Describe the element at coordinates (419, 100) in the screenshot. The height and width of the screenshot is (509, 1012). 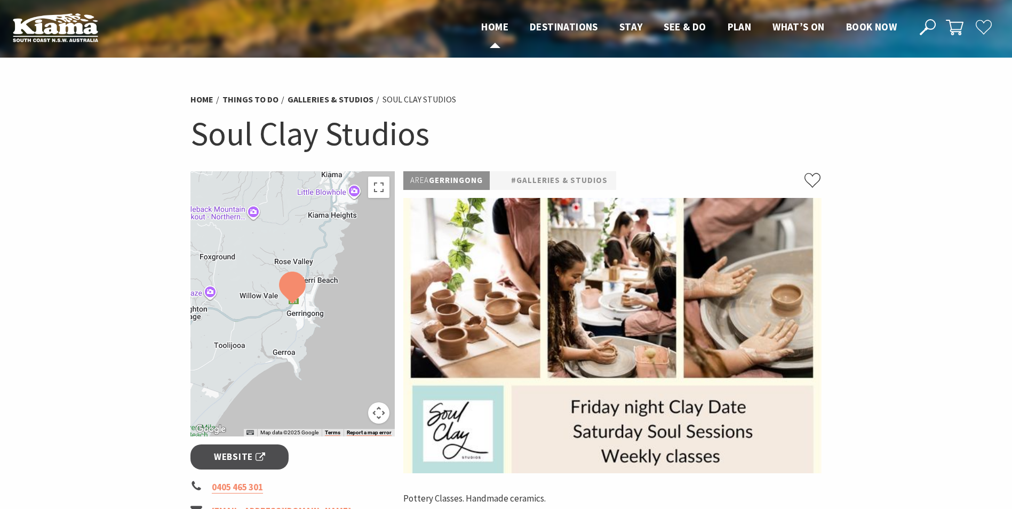
I see `li: Soul Clay Studios` at that location.